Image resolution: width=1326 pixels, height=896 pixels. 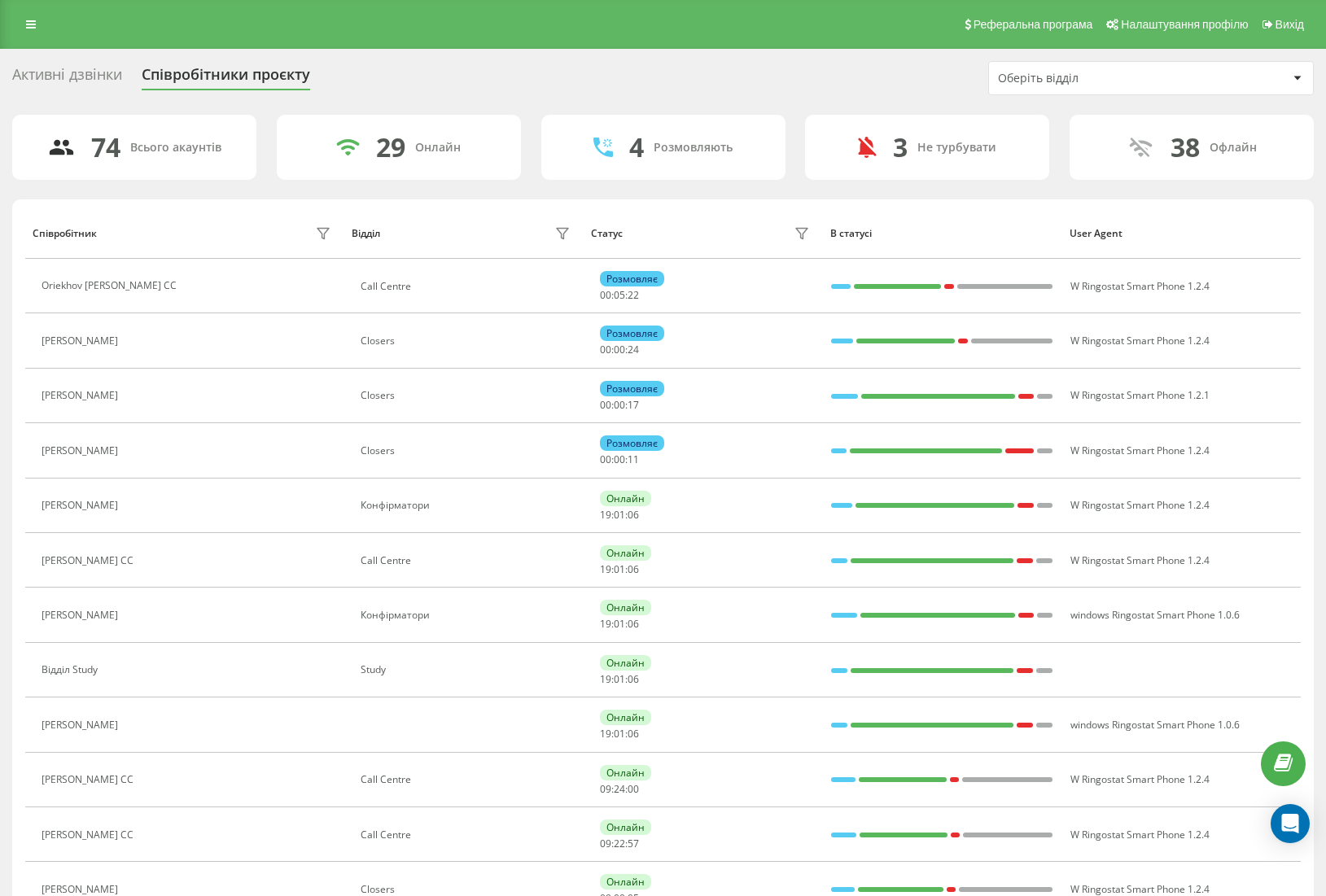 I want to click on div: Офлайн, so click(x=1233, y=147).